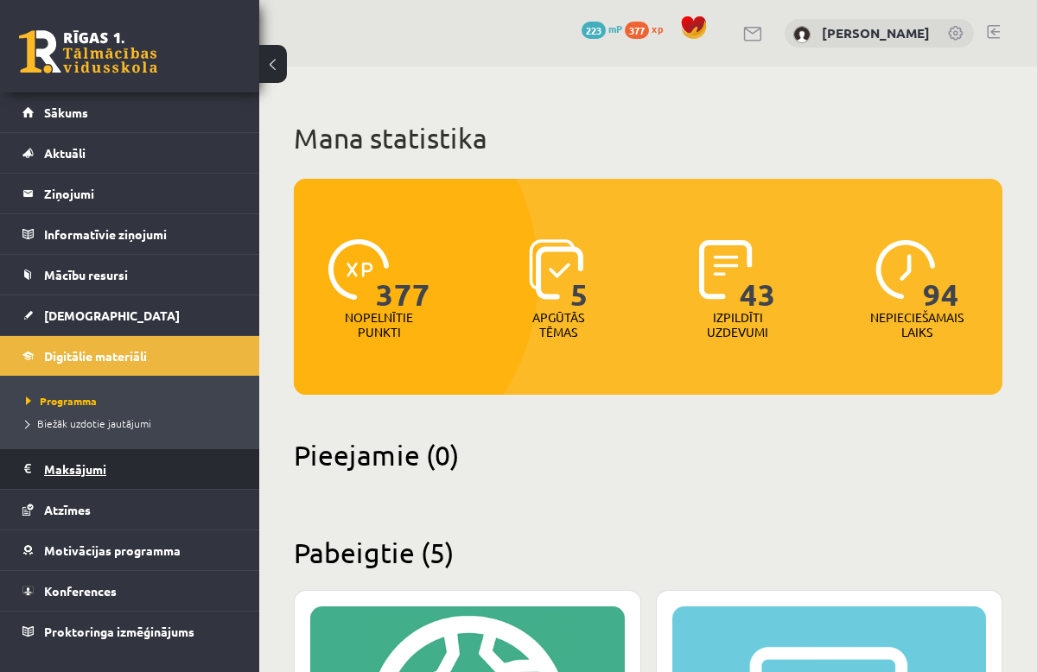 This screenshot has width=1037, height=672. Describe the element at coordinates (134, 424) in the screenshot. I see `a: Biežāk uzdotie jautājumi` at that location.